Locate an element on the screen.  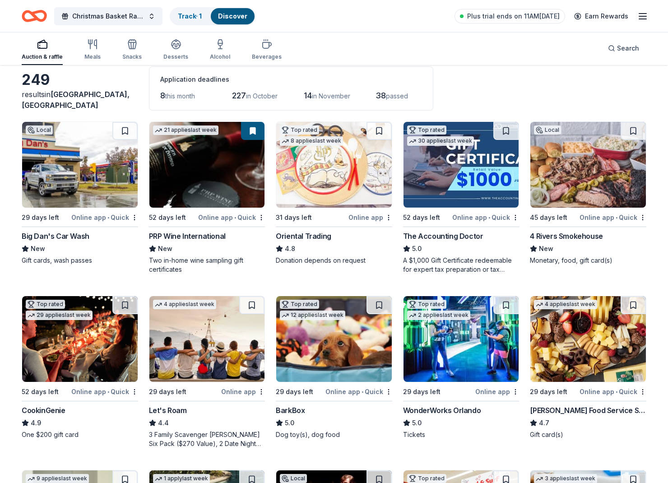
button: Alcohol is located at coordinates (220, 50).